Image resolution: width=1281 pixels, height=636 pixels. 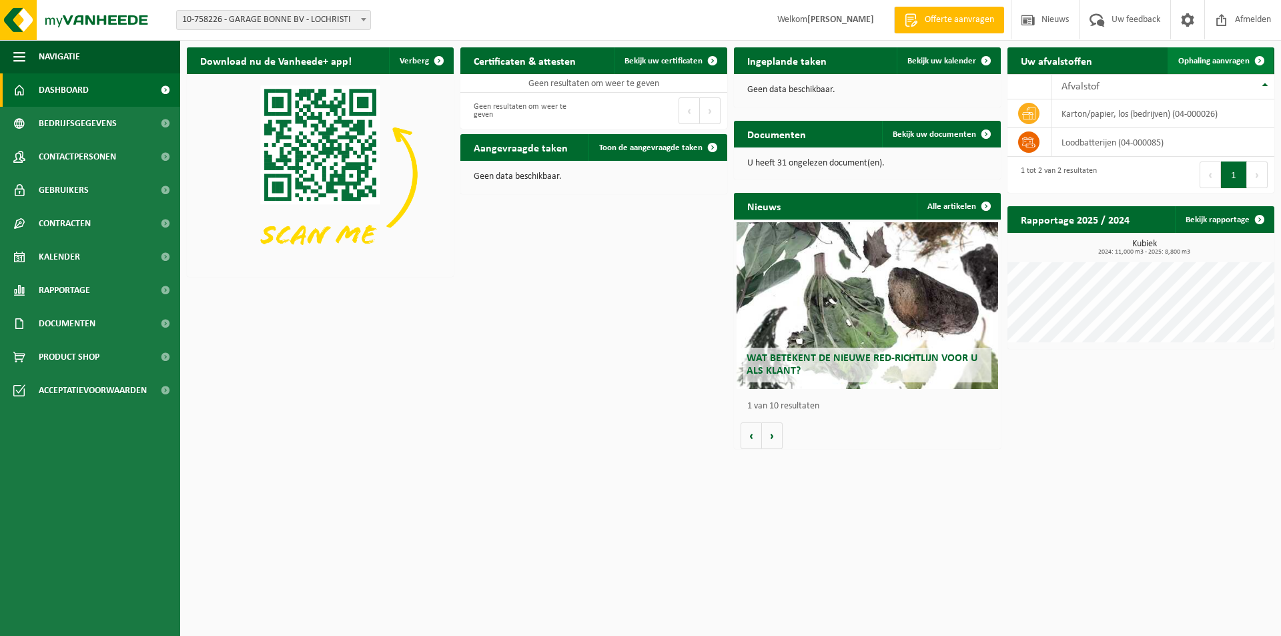 What do you see at coordinates (93, 390) in the screenshot?
I see `span: Acceptatievoorwaarden` at bounding box center [93, 390].